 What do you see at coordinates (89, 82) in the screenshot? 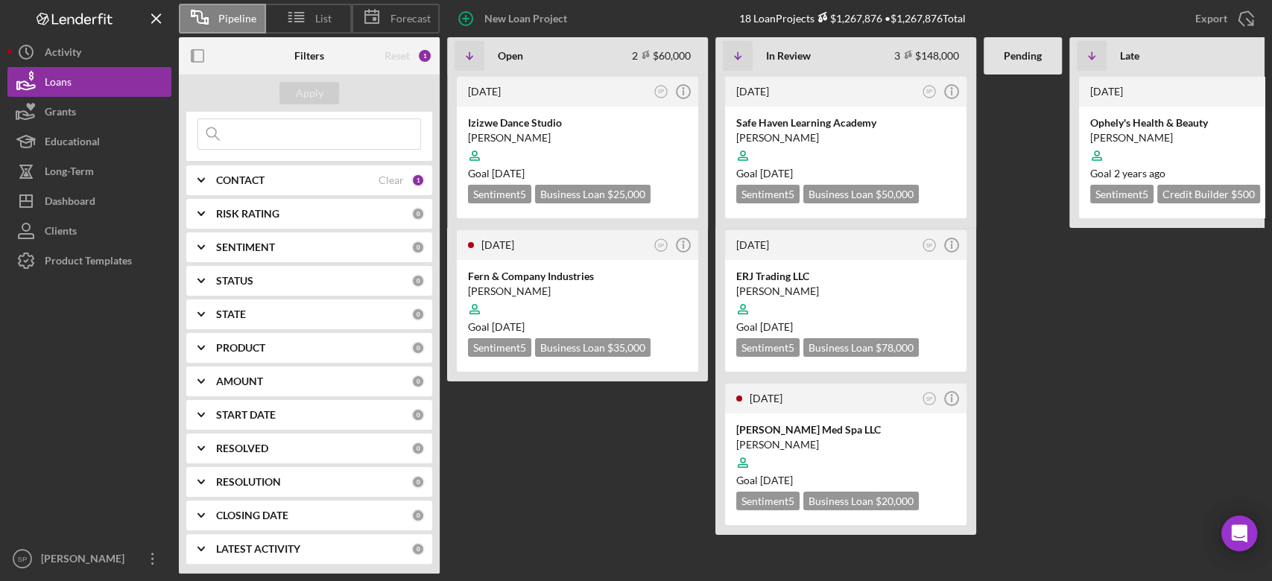
I see `a: Loans` at bounding box center [89, 82].